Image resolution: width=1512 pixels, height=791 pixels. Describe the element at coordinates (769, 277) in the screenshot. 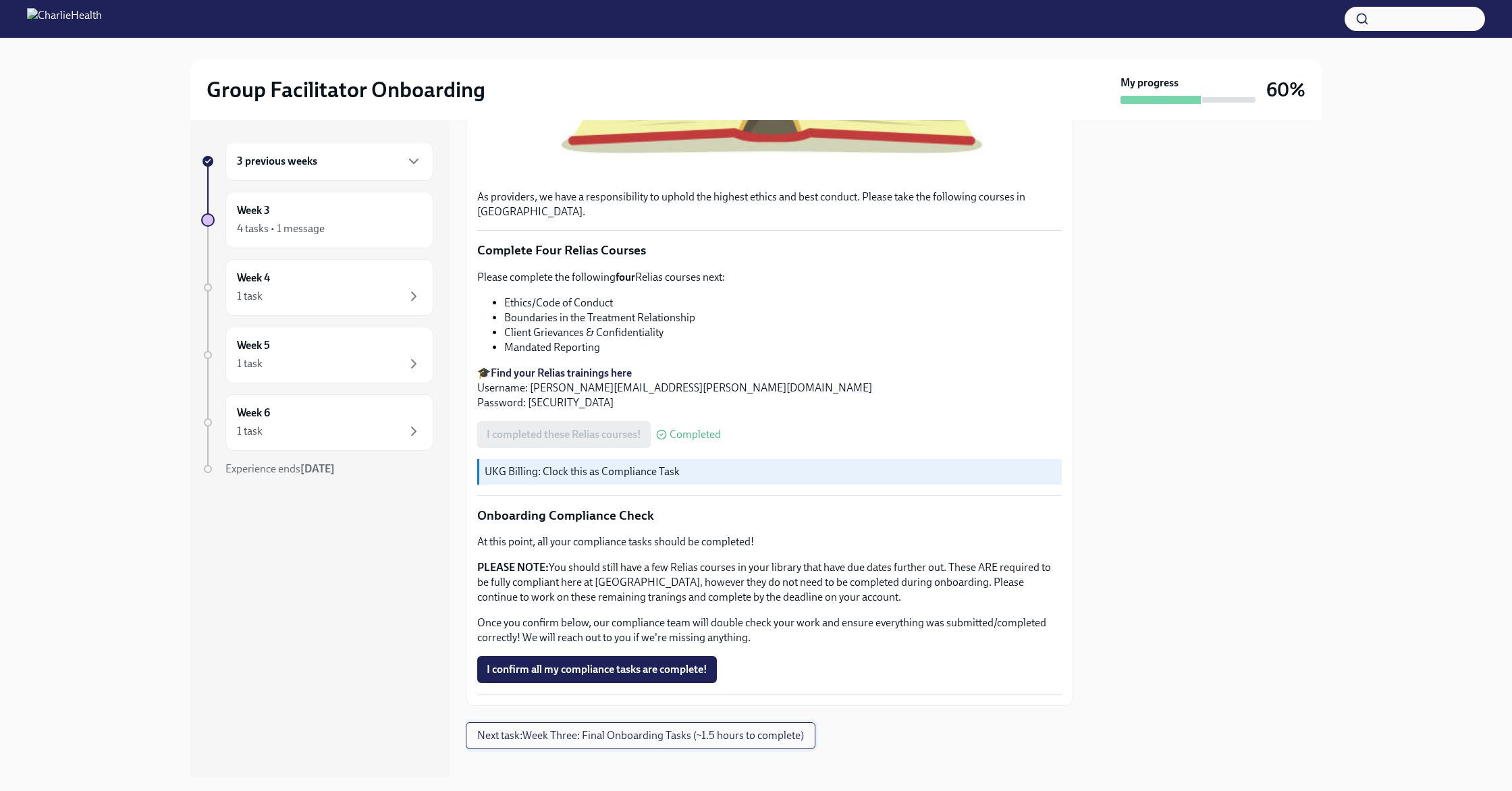

I see `p: Please complete the following Relias courses next:` at that location.